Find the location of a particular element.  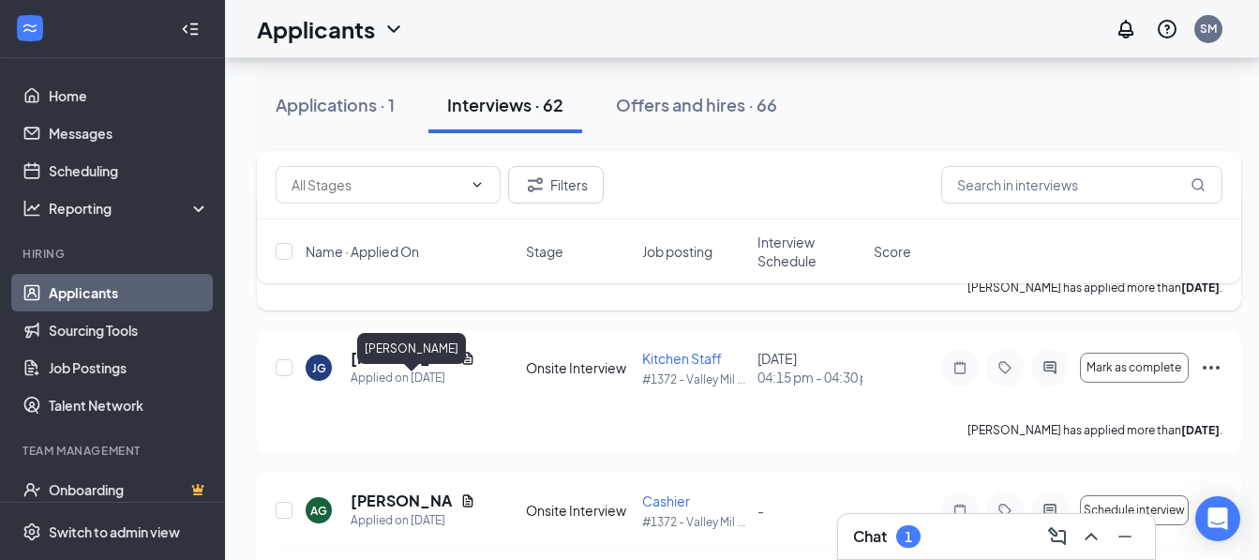

a: Applicants is located at coordinates (128, 293).